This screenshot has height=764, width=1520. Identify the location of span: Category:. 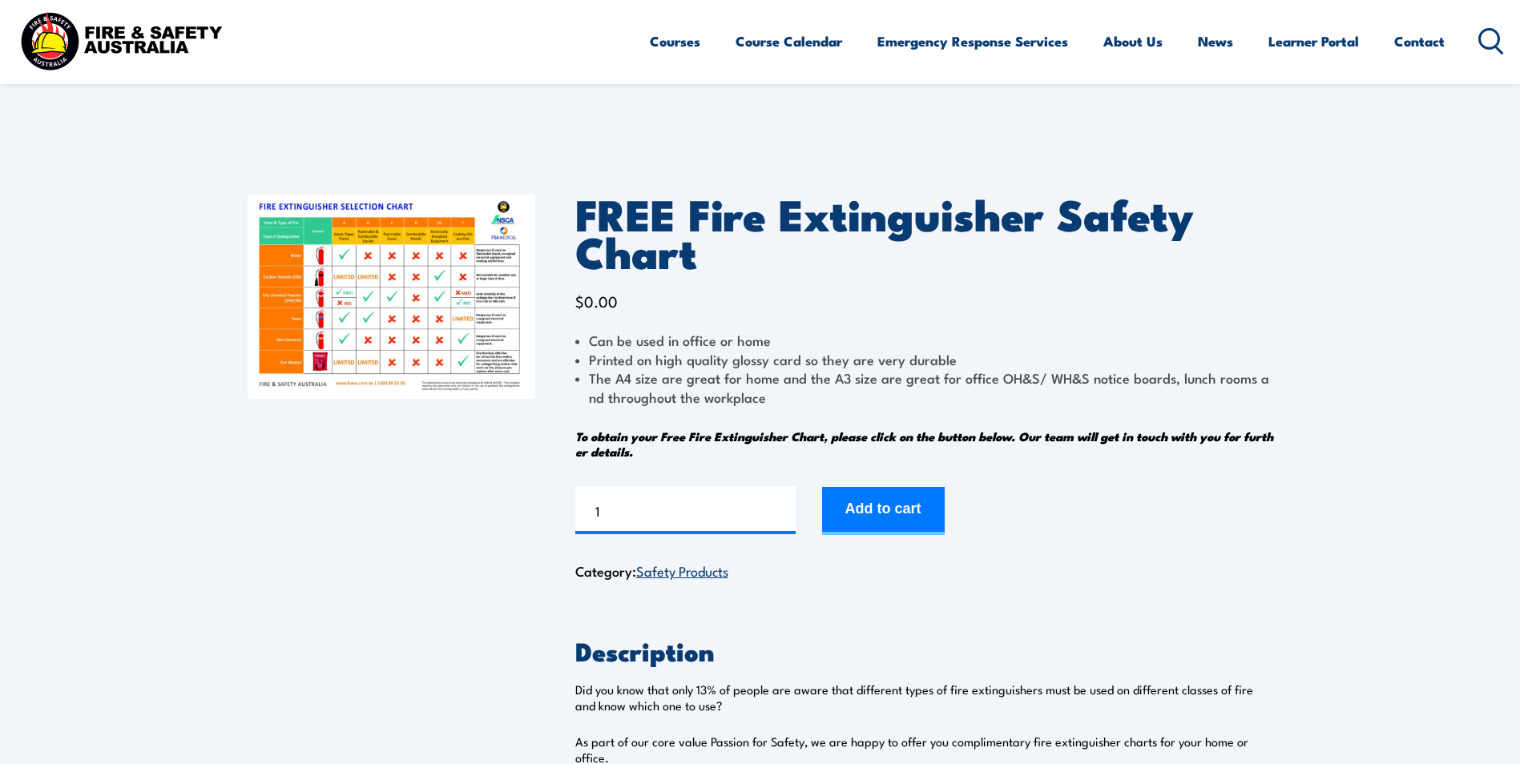
(651, 570).